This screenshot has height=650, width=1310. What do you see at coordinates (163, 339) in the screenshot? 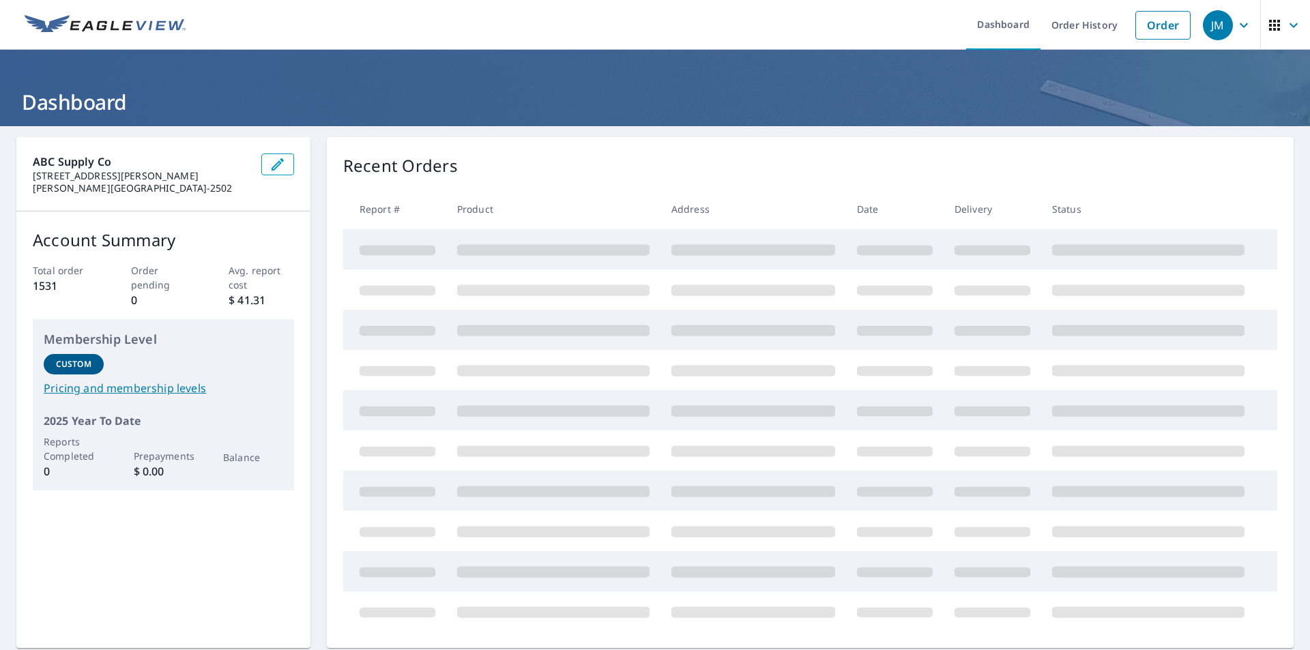
I see `p: Membership Level` at bounding box center [163, 339].